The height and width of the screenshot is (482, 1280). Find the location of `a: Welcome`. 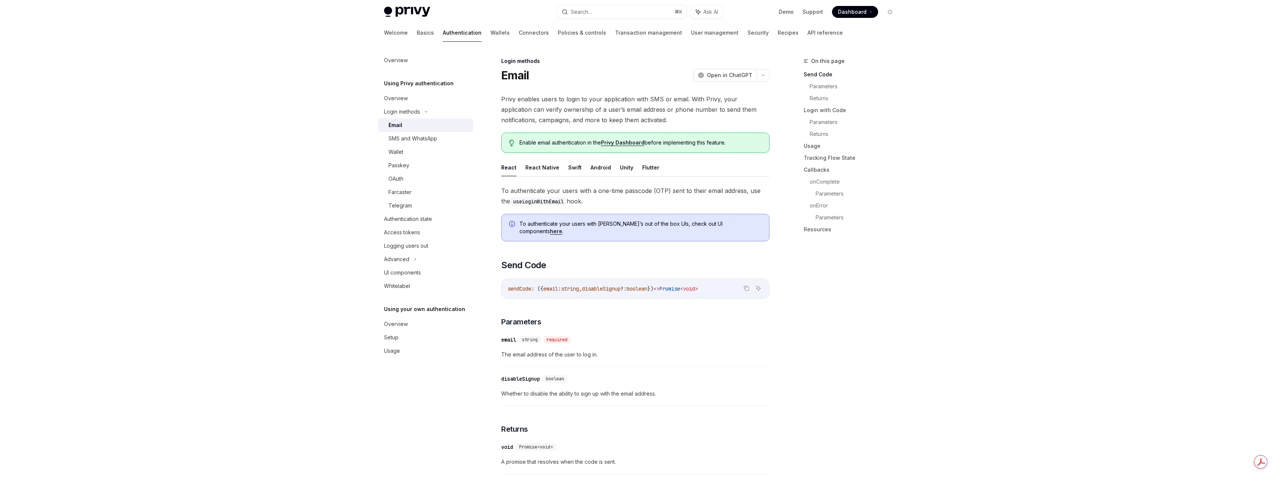

a: Welcome is located at coordinates (396, 33).